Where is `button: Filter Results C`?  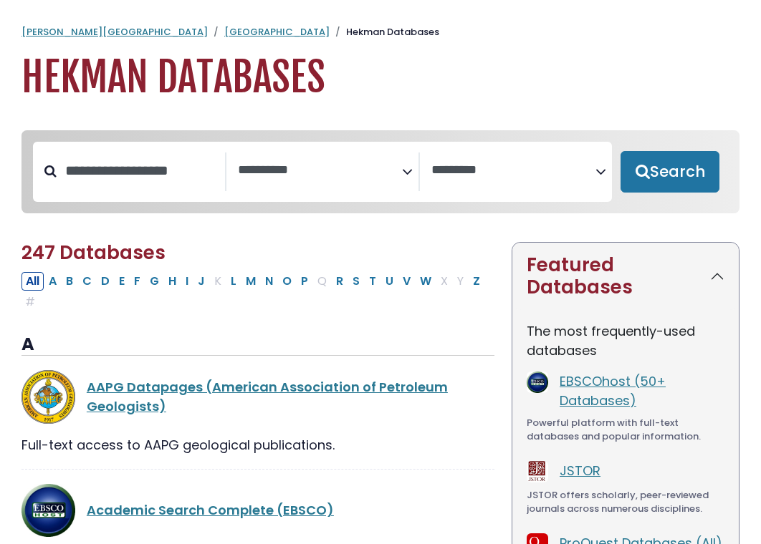
button: Filter Results C is located at coordinates (87, 281).